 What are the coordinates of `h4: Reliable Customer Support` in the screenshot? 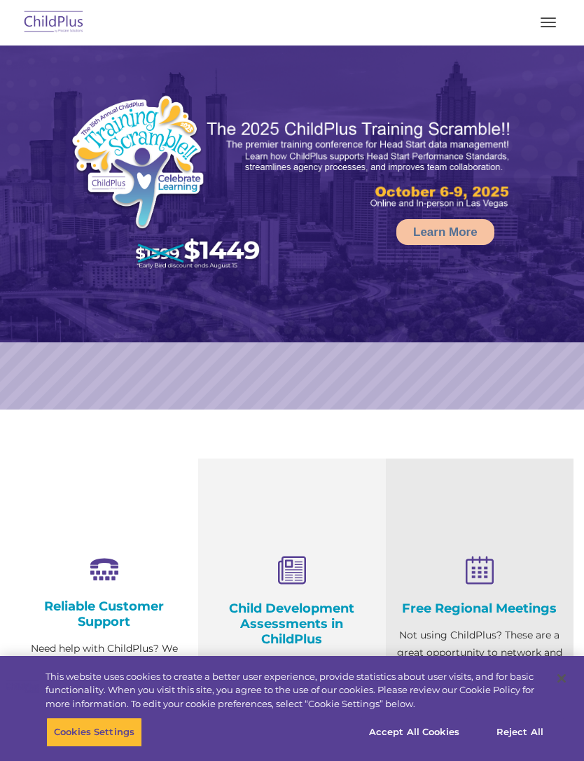 It's located at (104, 614).